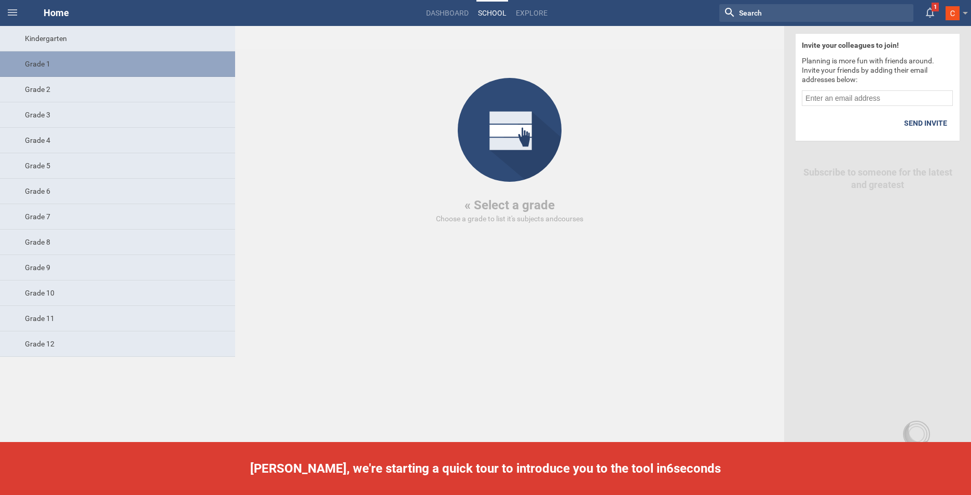  Describe the element at coordinates (670, 468) in the screenshot. I see `span: 6` at that location.